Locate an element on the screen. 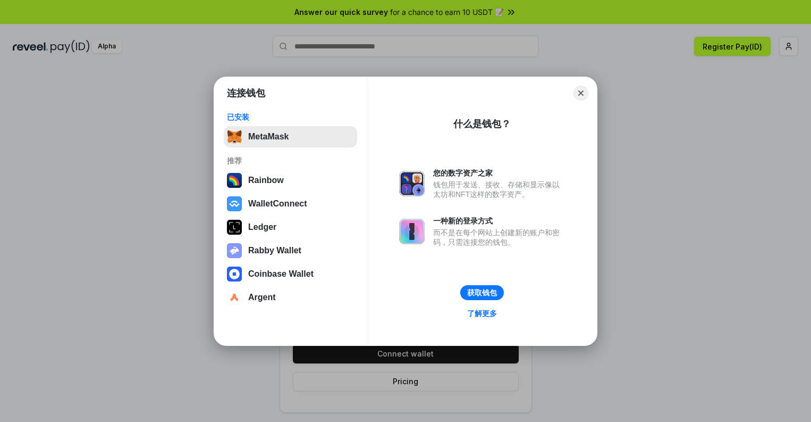 The width and height of the screenshot is (811, 422). div: 已安装 is located at coordinates (290, 117).